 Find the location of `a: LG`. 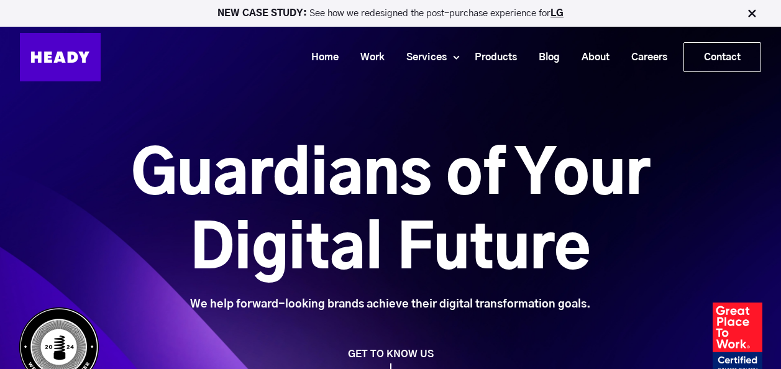

a: LG is located at coordinates (557, 13).